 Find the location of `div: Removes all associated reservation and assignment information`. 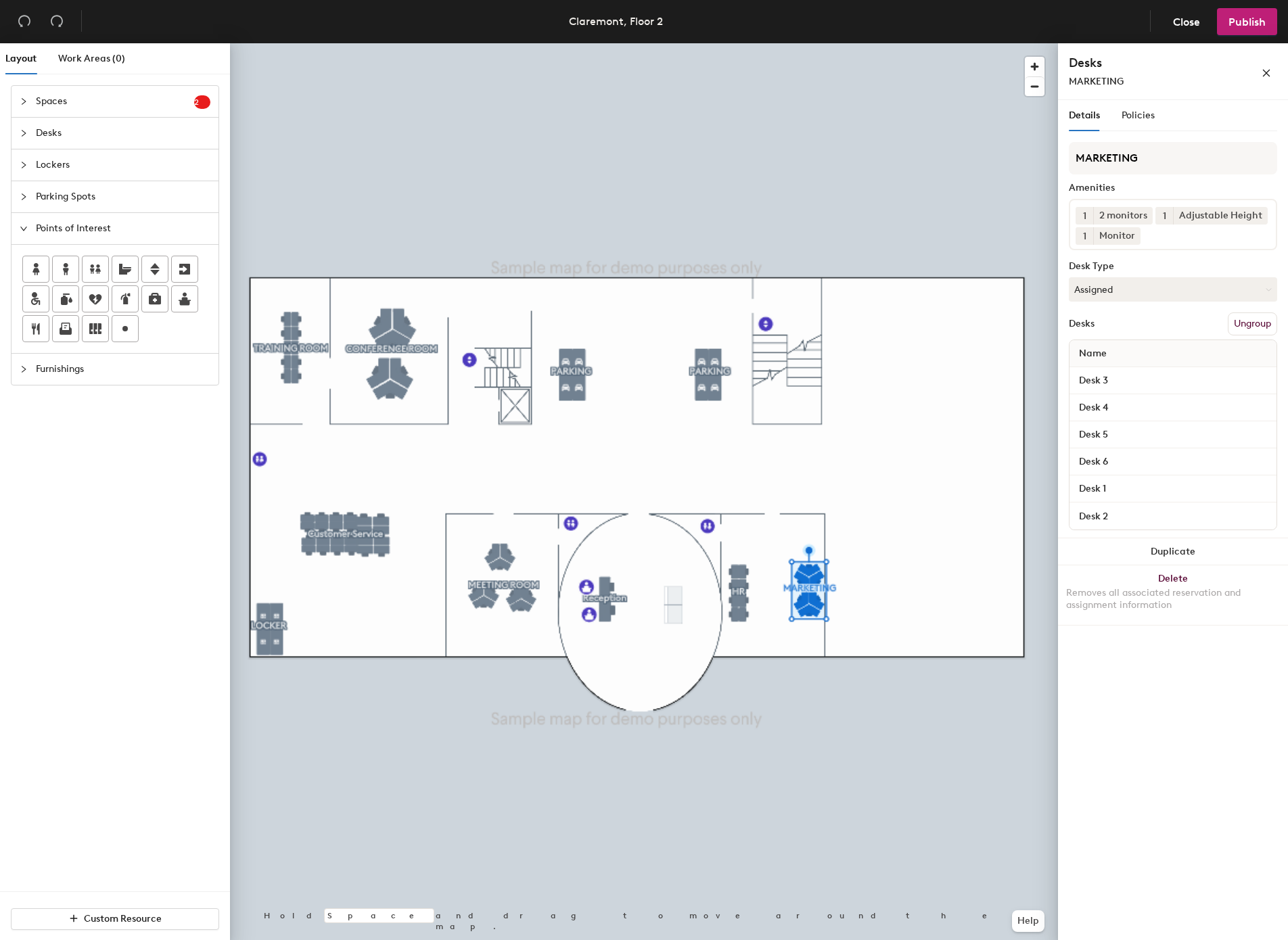

div: Removes all associated reservation and assignment information is located at coordinates (1173, 599).